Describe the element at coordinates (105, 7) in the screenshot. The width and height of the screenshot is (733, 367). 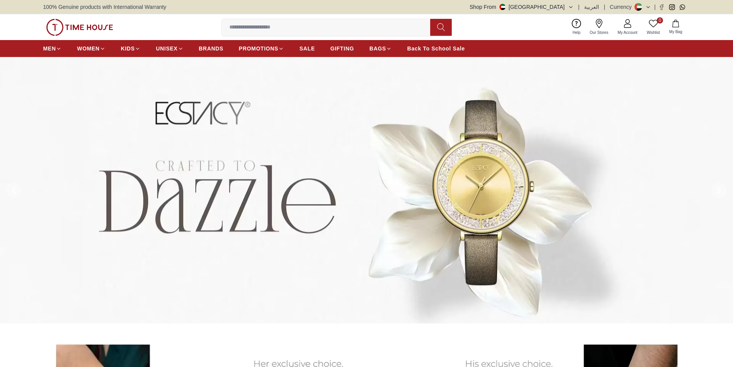
I see `span: 100% Genuine products with International Warranty` at that location.